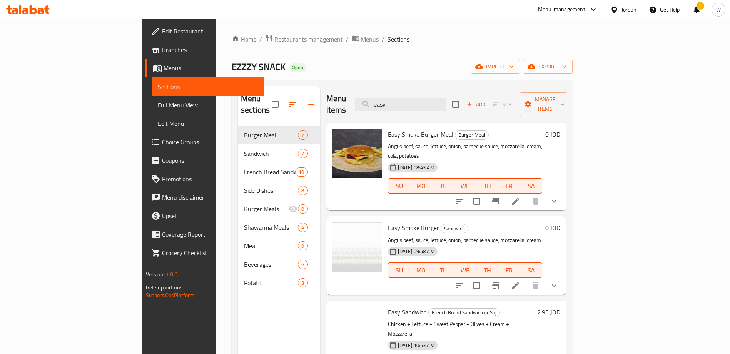 The image size is (730, 354). Describe the element at coordinates (460, 201) in the screenshot. I see `button: sort-choices` at that location.